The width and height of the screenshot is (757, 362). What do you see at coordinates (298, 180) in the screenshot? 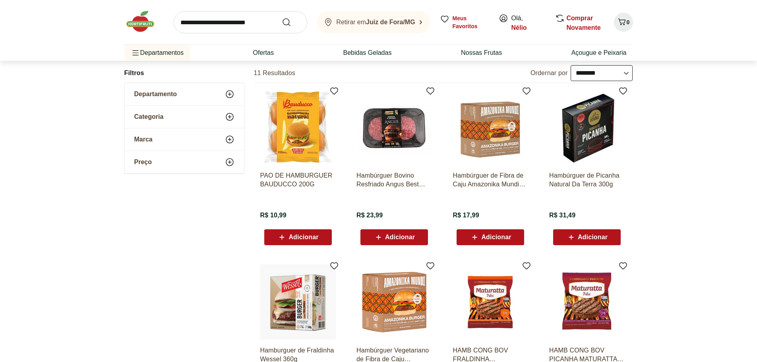
I see `a: PAO DE HAMBURGUER BAUDUCCO 200G` at bounding box center [298, 180].